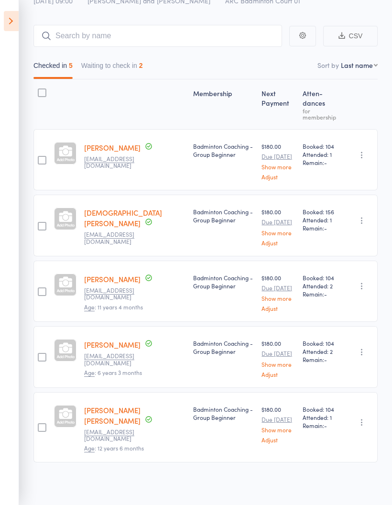 This screenshot has height=505, width=392. I want to click on label: Sort by, so click(328, 65).